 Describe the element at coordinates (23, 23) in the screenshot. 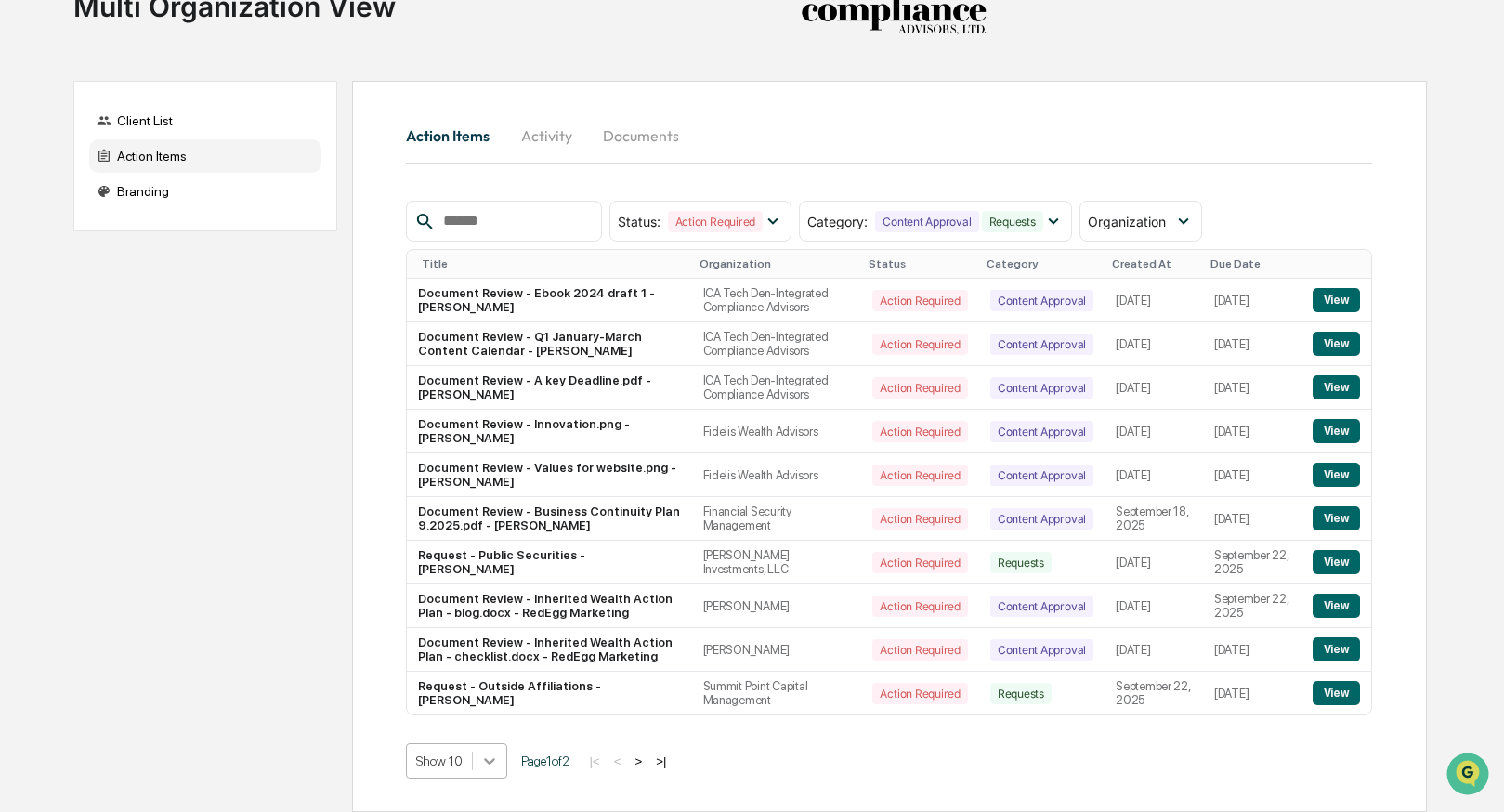

I see `img: f2157a4c-a0d3-4daa-907e-bb6f0de503a5-1751232295721` at that location.